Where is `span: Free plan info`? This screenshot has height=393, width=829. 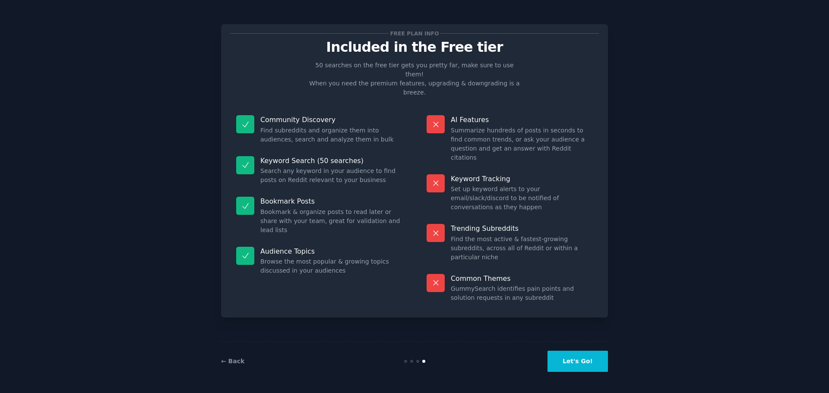 span: Free plan info is located at coordinates (415, 33).